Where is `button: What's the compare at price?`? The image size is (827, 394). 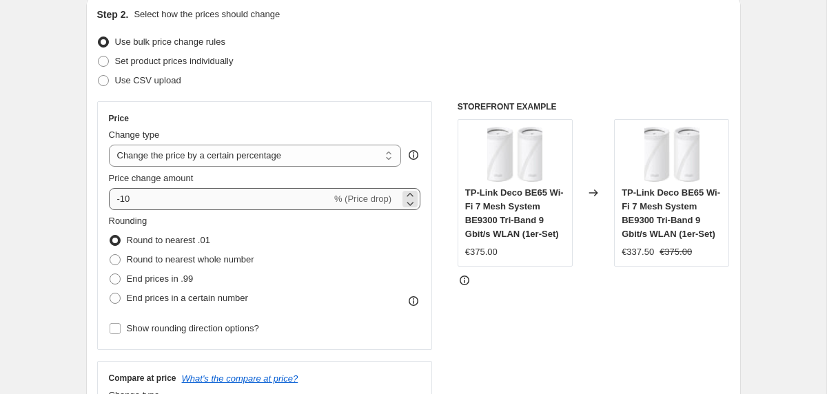
button: What's the compare at price? is located at coordinates (240, 378).